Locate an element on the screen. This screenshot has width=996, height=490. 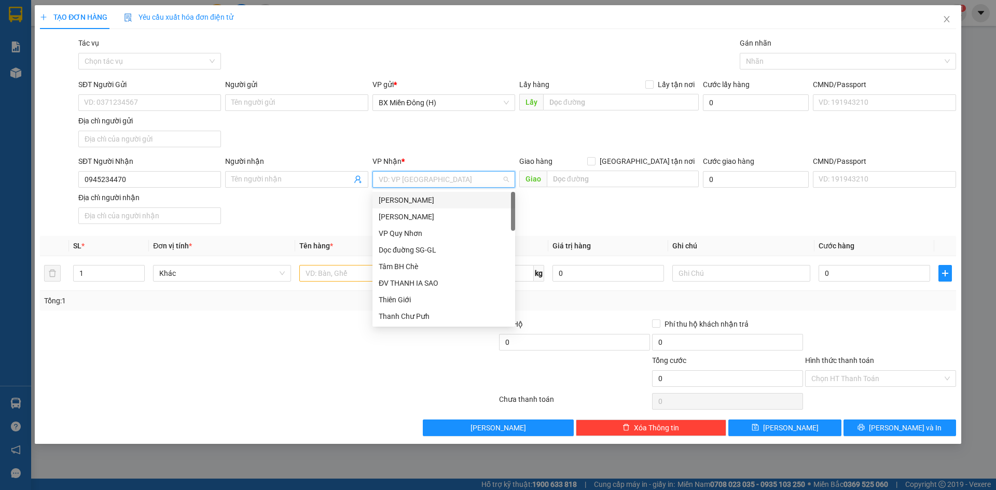
span: printer is located at coordinates (861, 428).